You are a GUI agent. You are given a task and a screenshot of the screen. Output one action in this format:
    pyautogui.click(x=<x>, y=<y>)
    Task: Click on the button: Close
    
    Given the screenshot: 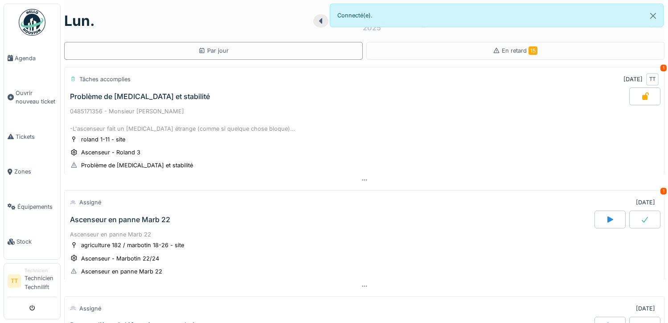 What is the action you would take?
    pyautogui.click(x=653, y=16)
    